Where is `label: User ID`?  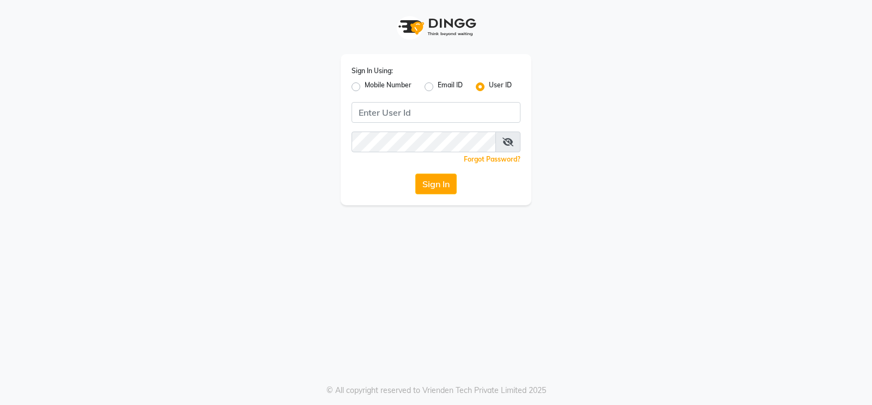
label: User ID is located at coordinates (501, 87).